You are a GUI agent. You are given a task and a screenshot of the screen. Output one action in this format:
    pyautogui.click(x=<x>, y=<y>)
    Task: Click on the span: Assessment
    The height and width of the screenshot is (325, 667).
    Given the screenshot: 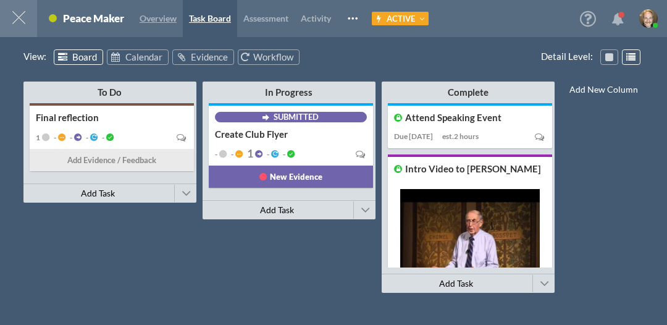 What is the action you would take?
    pyautogui.click(x=266, y=18)
    